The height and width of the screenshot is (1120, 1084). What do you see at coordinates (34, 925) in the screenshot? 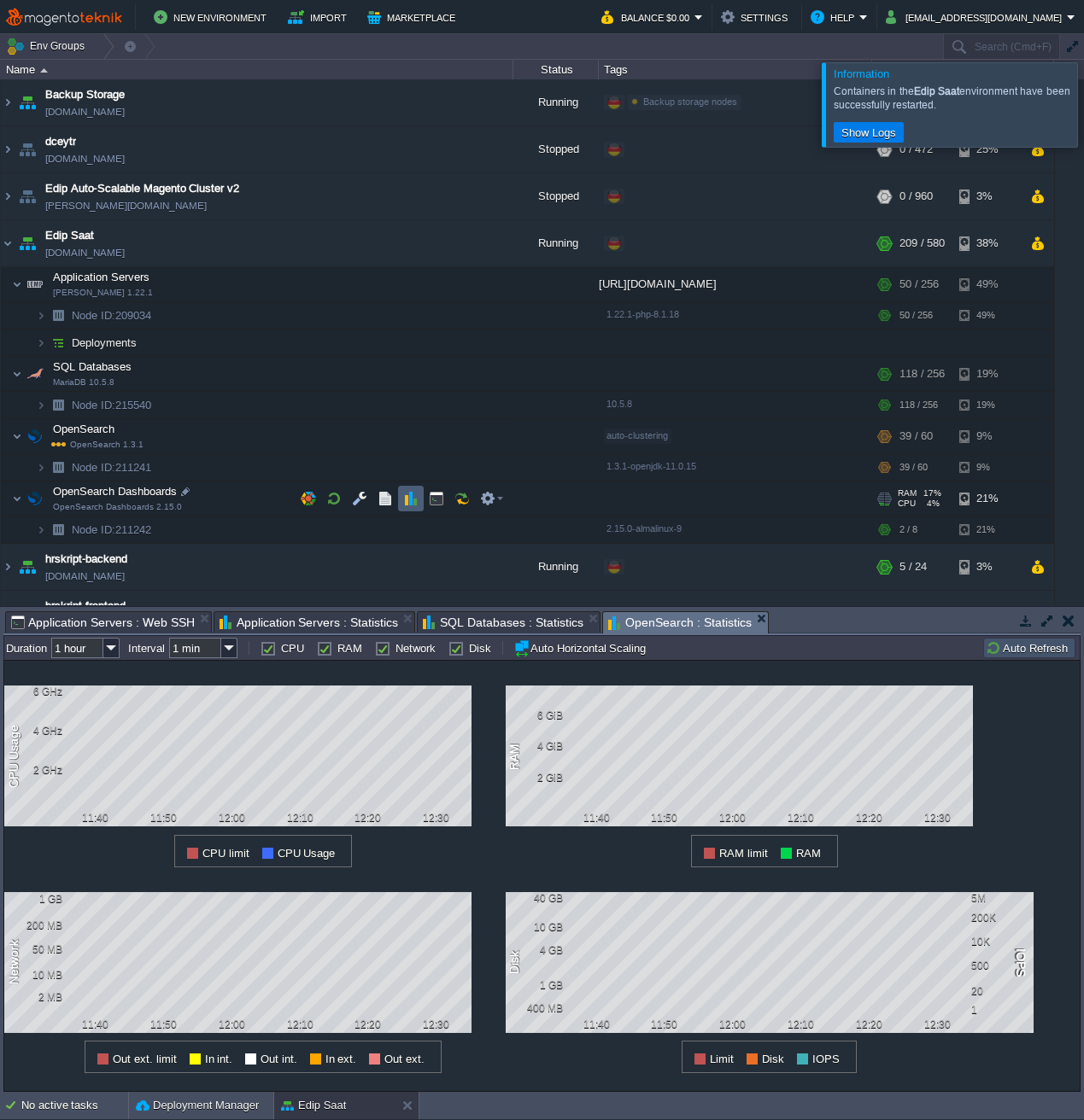
I see `div: 200 MB` at bounding box center [34, 925].